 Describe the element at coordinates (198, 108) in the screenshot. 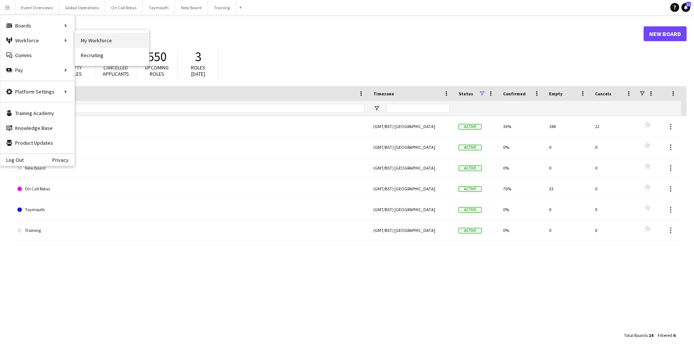

I see `input: Board name Filter Input` at that location.